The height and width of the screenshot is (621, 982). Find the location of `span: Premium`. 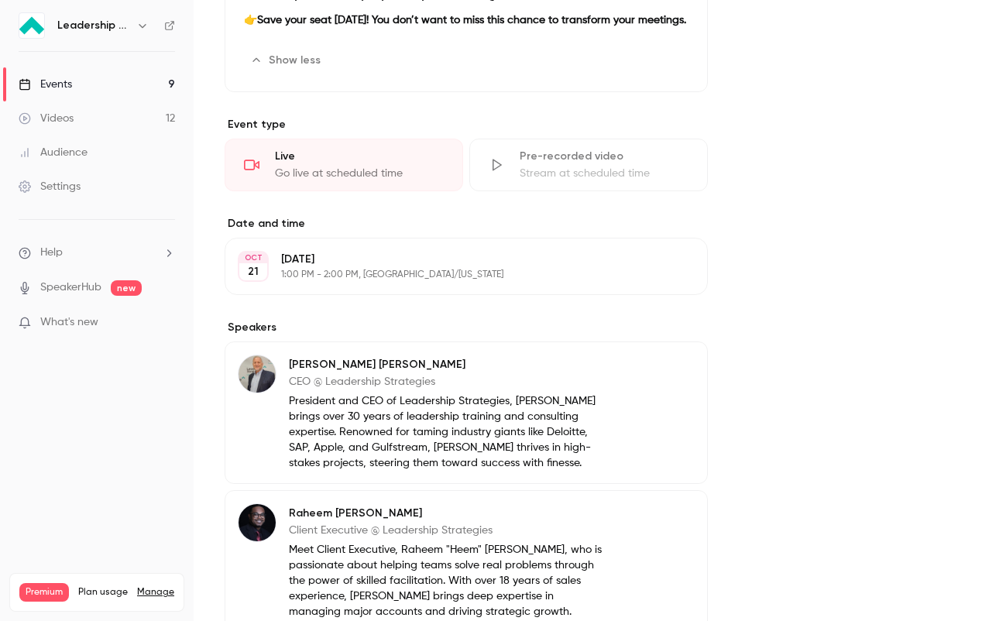

span: Premium is located at coordinates (44, 592).